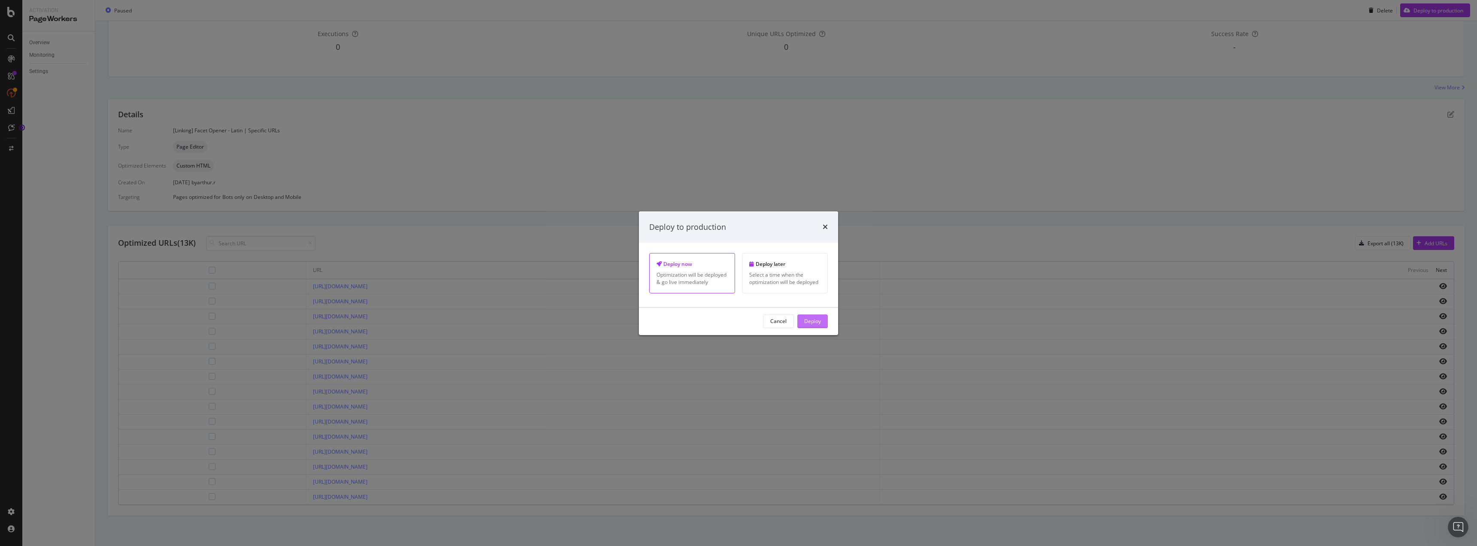 The width and height of the screenshot is (1477, 546). What do you see at coordinates (825, 227) in the screenshot?
I see `div: times` at bounding box center [825, 227].